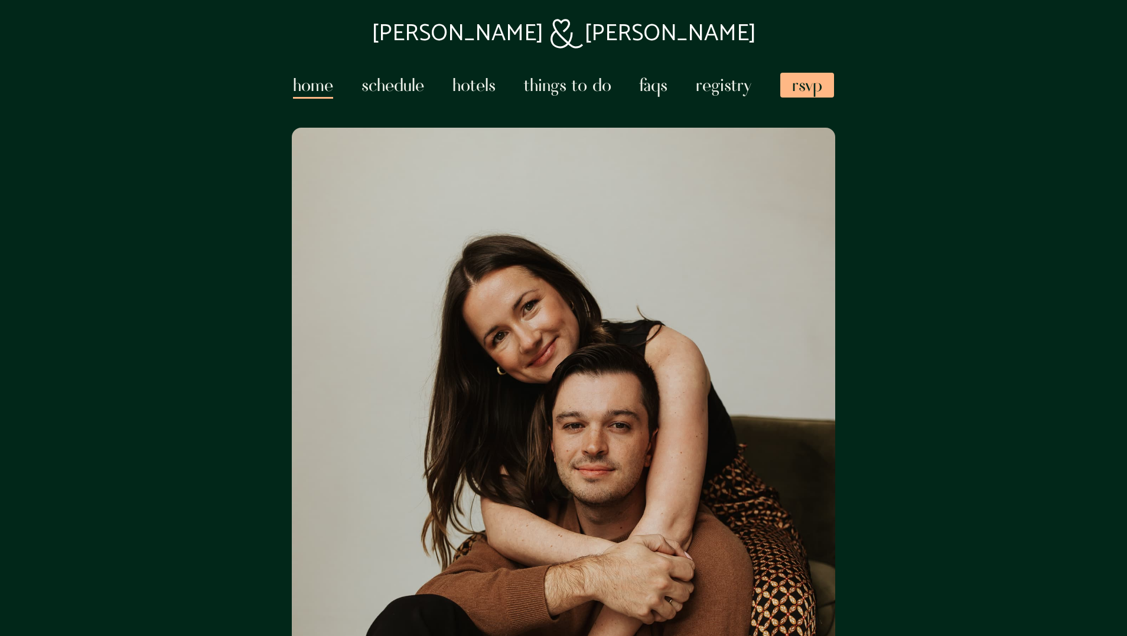 This screenshot has width=1127, height=636. What do you see at coordinates (724, 83) in the screenshot?
I see `span: Registry` at bounding box center [724, 83].